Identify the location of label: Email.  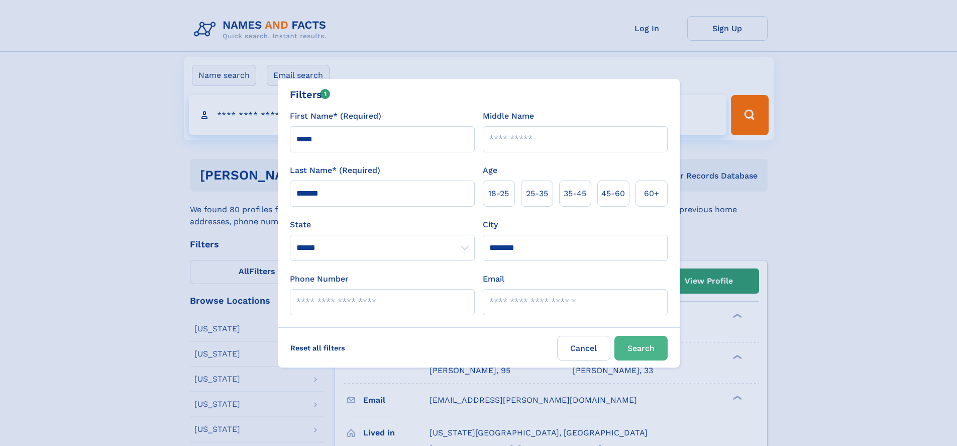
(493, 279).